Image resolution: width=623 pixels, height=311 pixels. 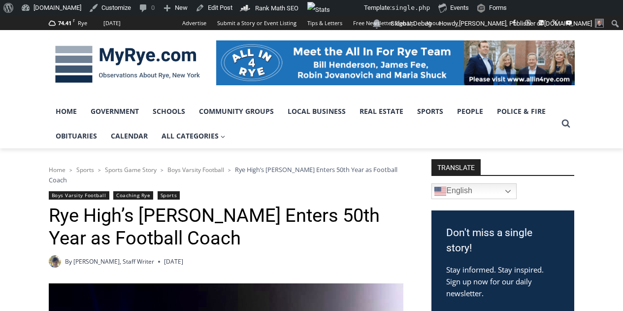 I want to click on a: Coaching Rye, so click(x=133, y=195).